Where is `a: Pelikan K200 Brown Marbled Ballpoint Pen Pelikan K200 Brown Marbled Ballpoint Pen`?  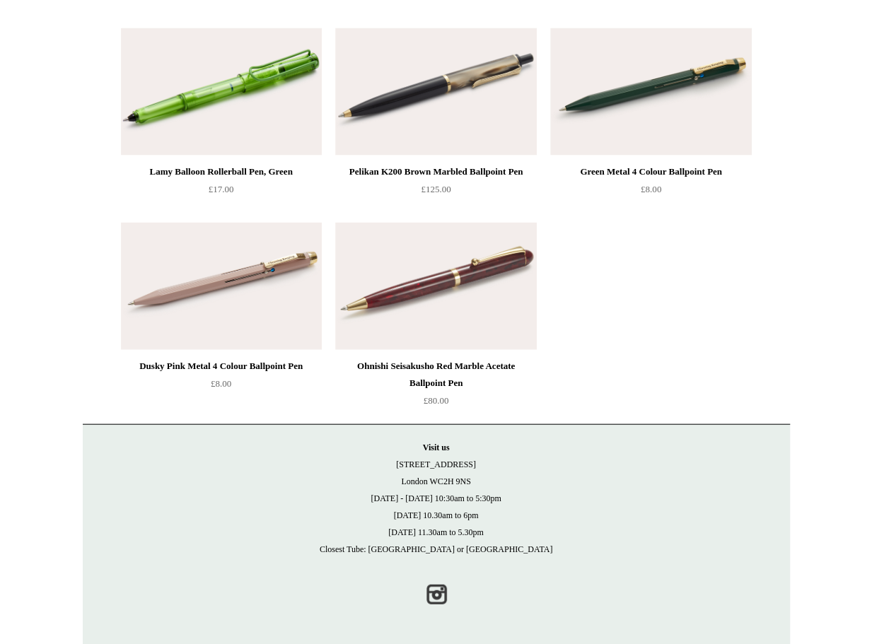
a: Pelikan K200 Brown Marbled Ballpoint Pen Pelikan K200 Brown Marbled Ballpoint Pen is located at coordinates (436, 92).